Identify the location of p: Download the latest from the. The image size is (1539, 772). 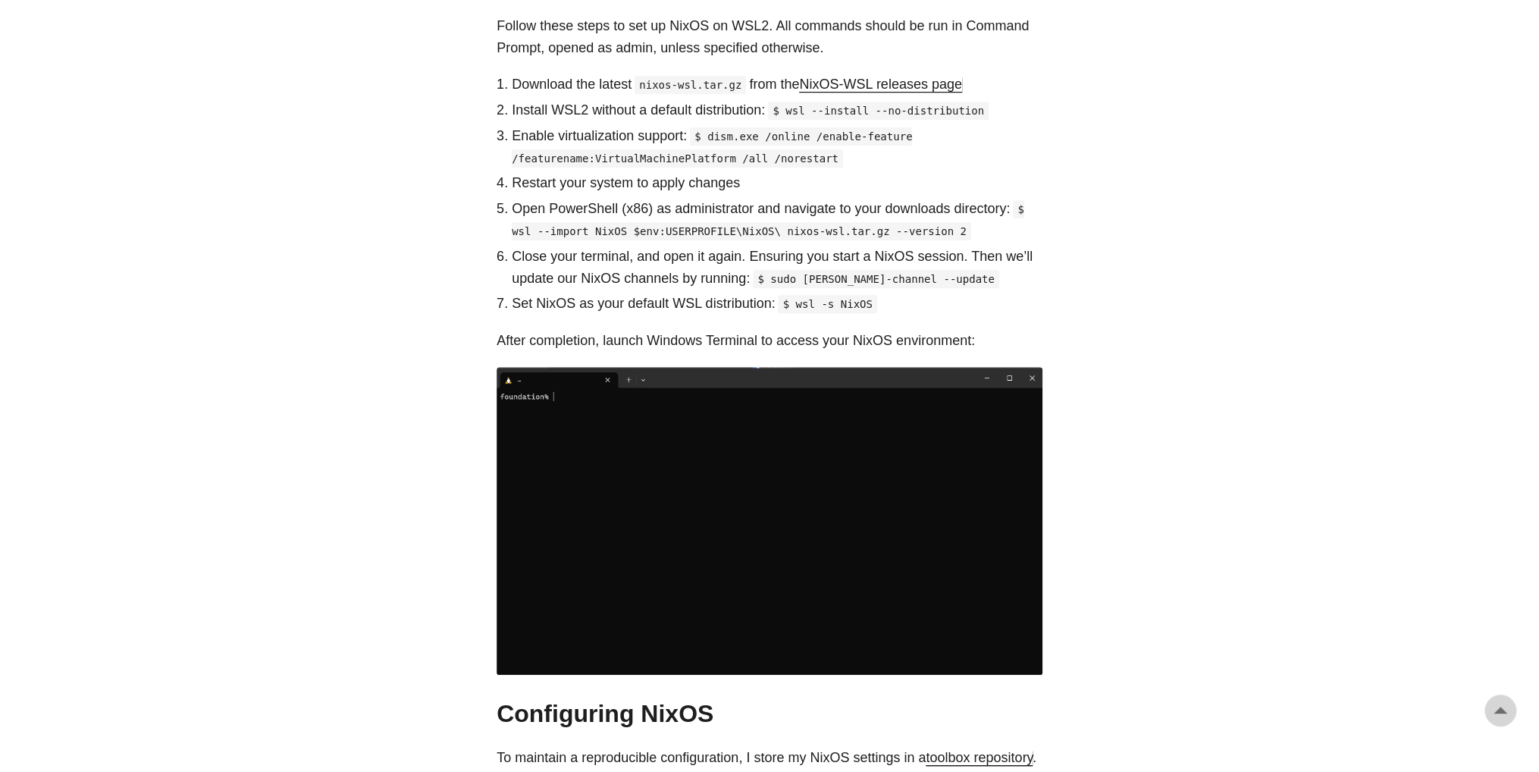
(777, 84).